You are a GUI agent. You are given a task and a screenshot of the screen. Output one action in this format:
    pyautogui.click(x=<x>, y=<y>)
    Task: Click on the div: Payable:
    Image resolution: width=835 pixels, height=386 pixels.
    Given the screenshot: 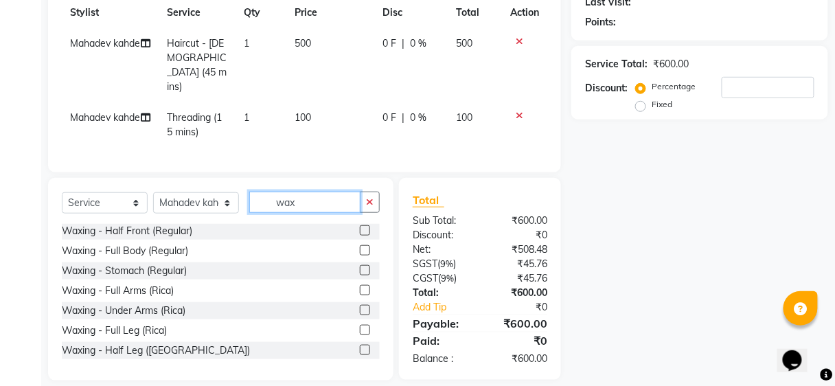 What is the action you would take?
    pyautogui.click(x=441, y=324)
    